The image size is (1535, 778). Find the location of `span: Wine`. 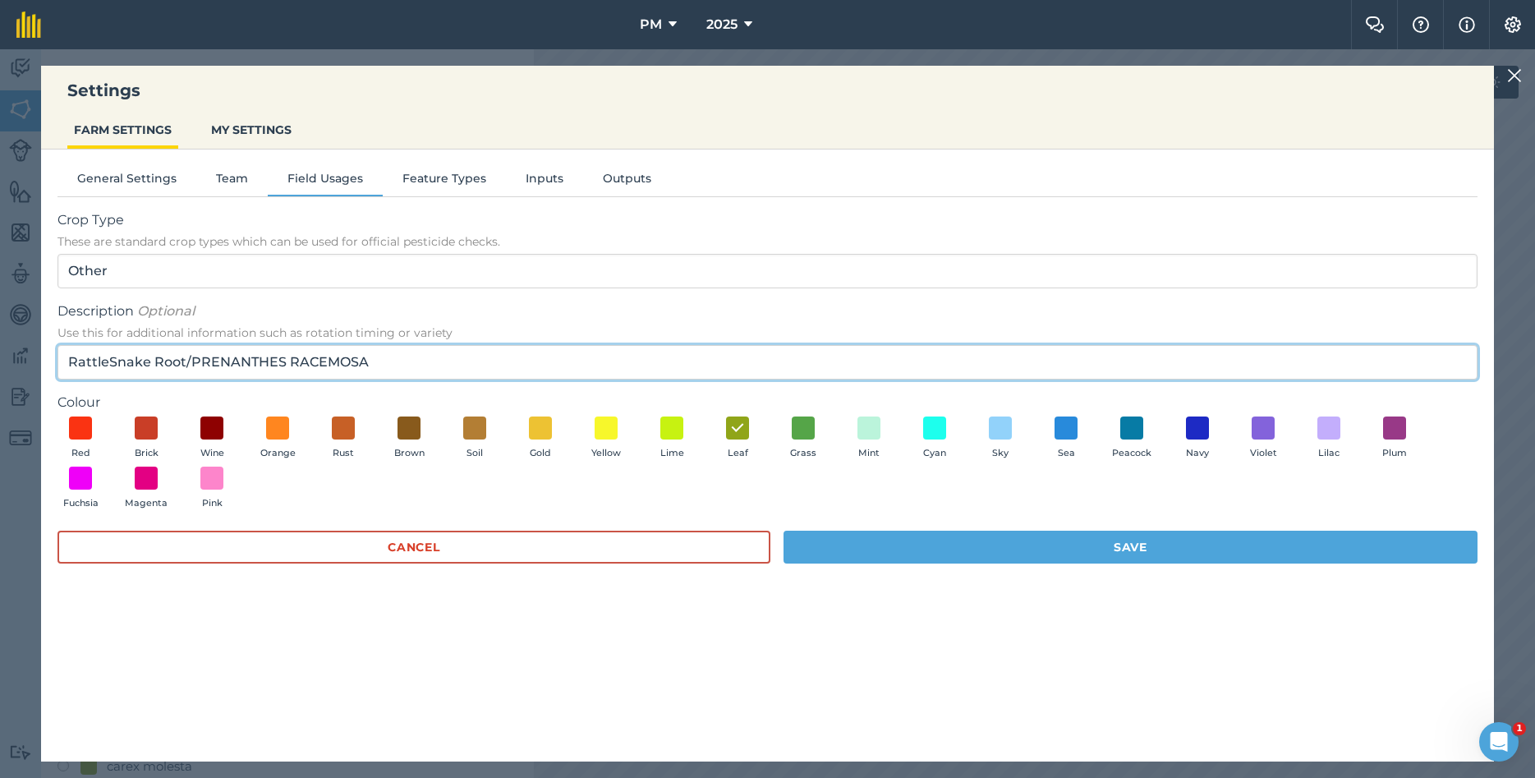

span: Wine is located at coordinates (212, 453).